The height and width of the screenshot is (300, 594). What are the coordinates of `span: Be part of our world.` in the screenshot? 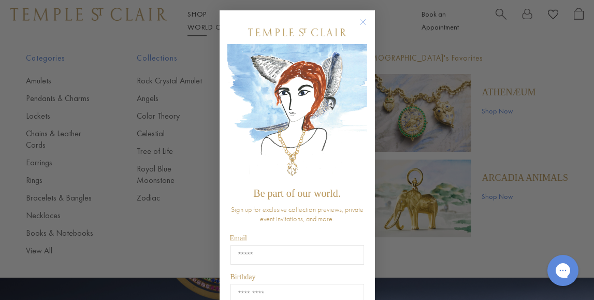 It's located at (297, 193).